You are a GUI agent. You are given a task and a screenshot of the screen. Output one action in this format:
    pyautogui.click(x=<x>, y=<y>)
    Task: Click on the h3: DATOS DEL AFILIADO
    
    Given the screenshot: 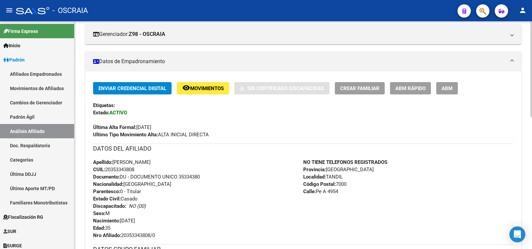 What is the action you would take?
    pyautogui.click(x=303, y=149)
    